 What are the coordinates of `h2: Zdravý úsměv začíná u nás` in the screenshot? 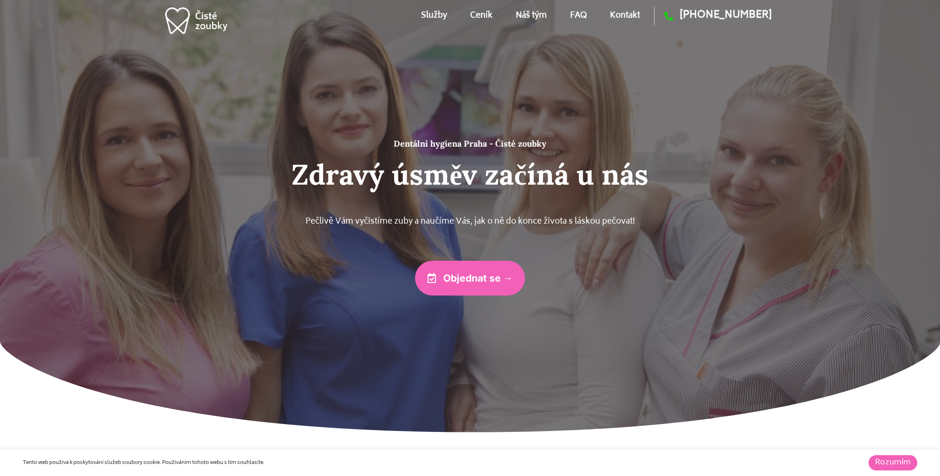 It's located at (470, 174).